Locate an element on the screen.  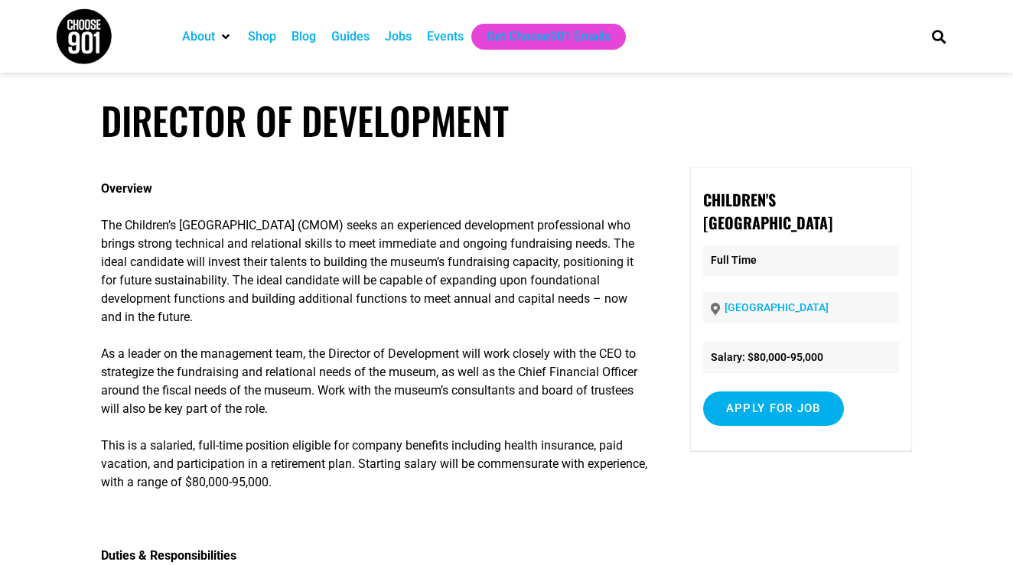
strong: Overview is located at coordinates (126, 188).